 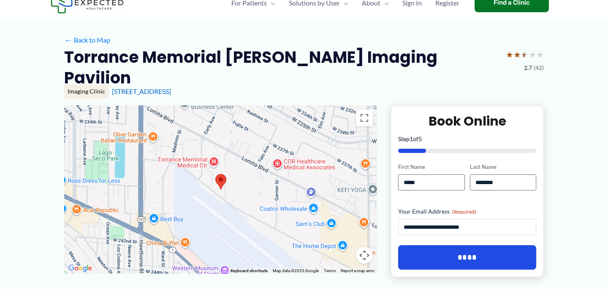 What do you see at coordinates (503, 167) in the screenshot?
I see `label: Last Name` at bounding box center [503, 167].